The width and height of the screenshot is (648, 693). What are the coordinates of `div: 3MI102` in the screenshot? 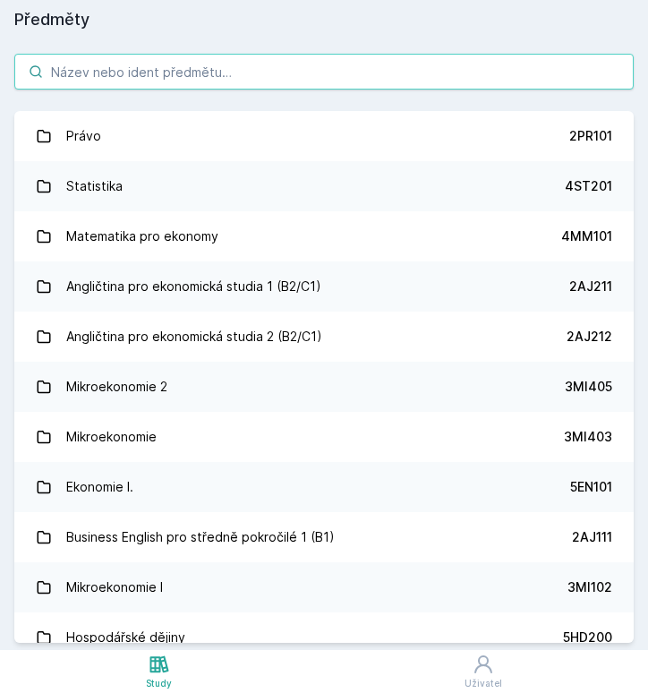 It's located at (590, 587).